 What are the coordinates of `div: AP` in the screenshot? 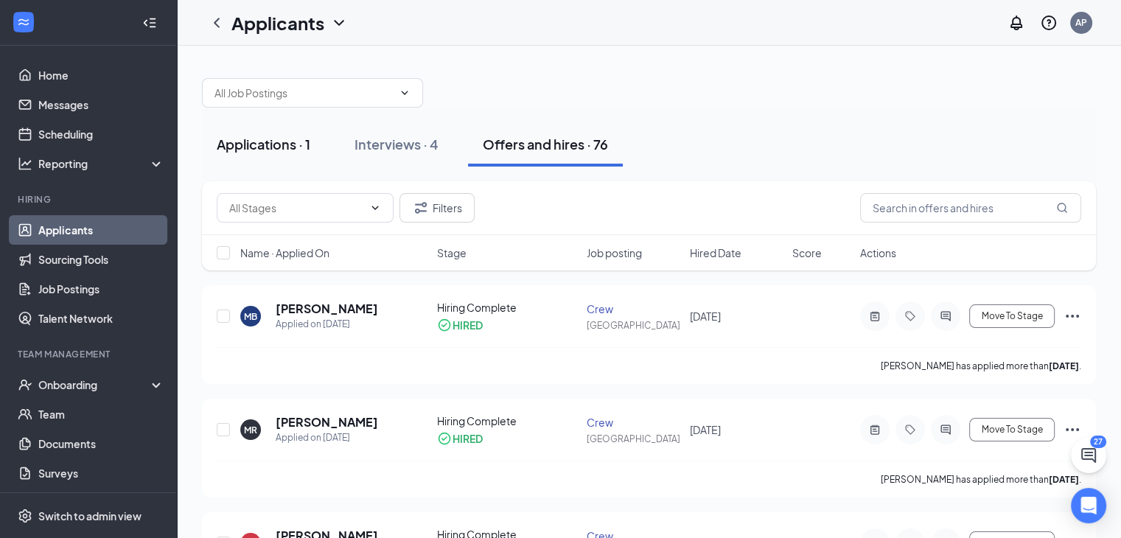 It's located at (1082, 22).